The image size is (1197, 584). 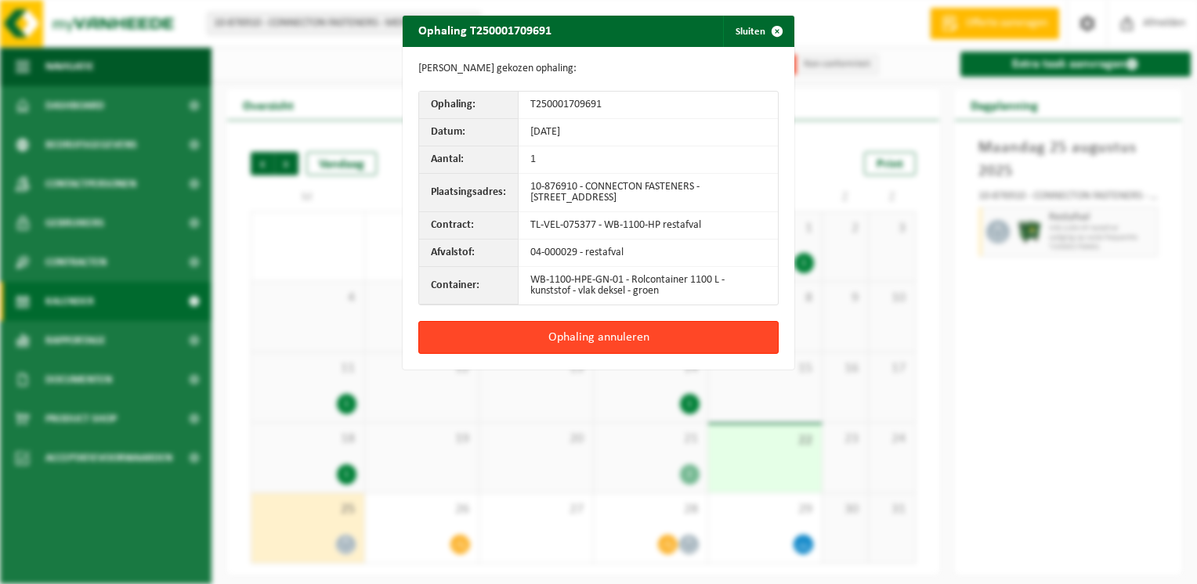 I want to click on th: Container:, so click(x=468, y=286).